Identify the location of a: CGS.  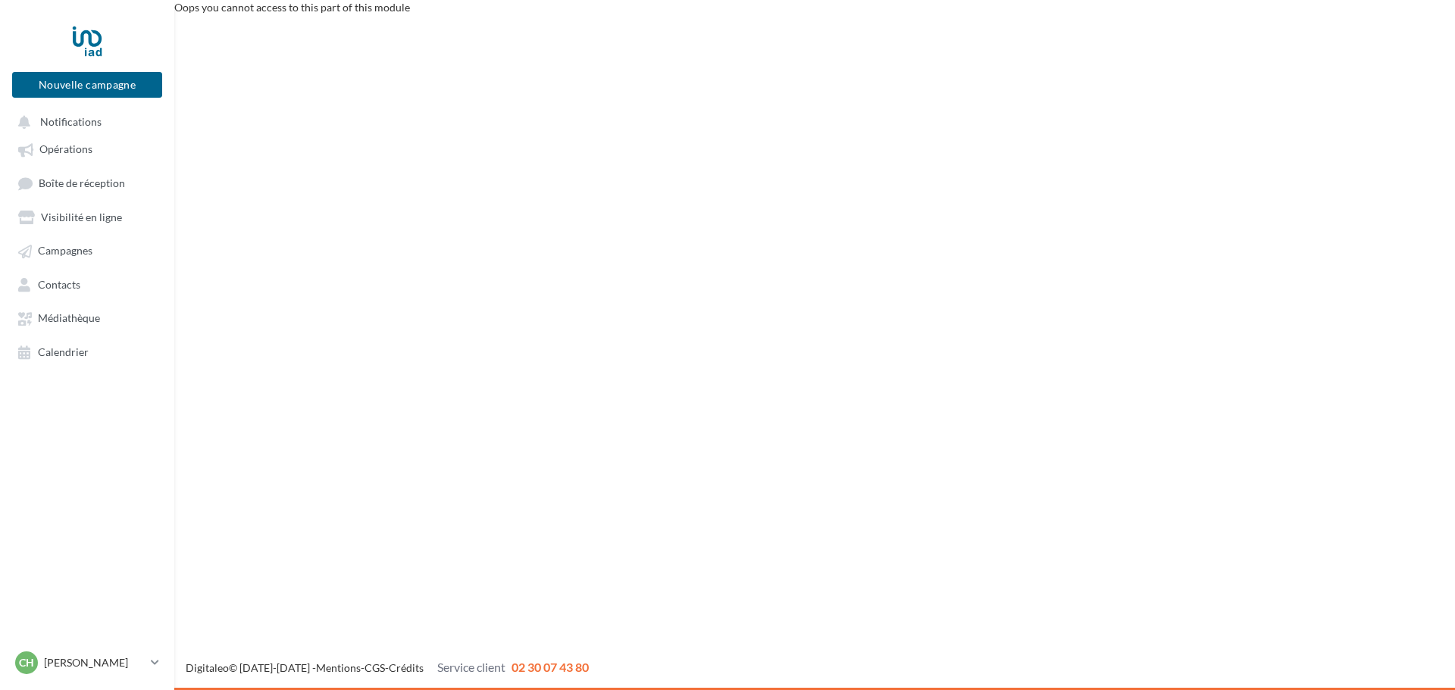
(374, 668).